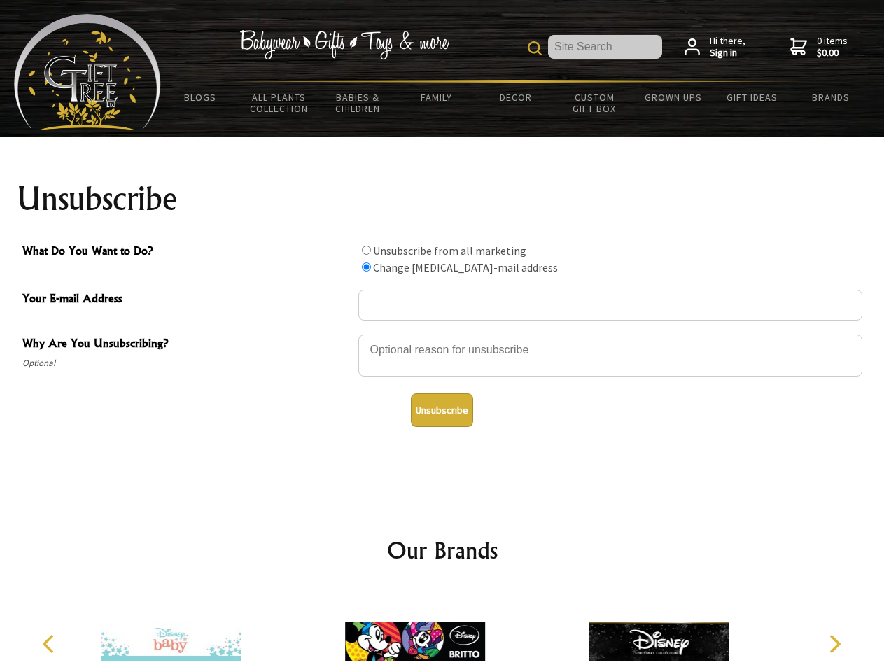 The height and width of the screenshot is (672, 884). I want to click on span: What Do You Want to Do?, so click(187, 252).